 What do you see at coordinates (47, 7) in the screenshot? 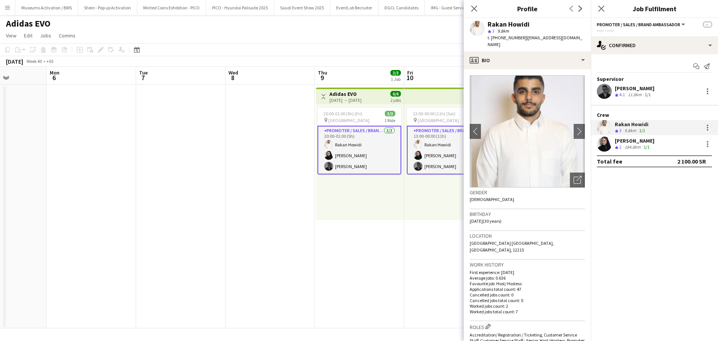
I see `button: Museums Activation / BWS` at bounding box center [47, 7].